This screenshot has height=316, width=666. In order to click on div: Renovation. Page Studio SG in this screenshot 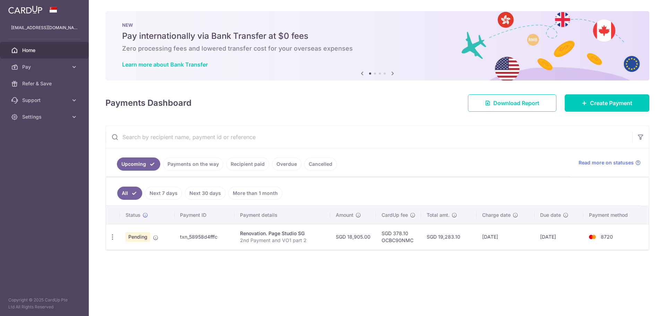, I will do `click(282, 233)`.